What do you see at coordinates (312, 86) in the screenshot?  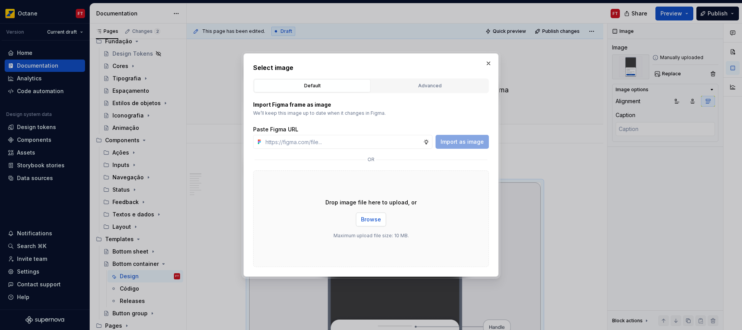 I see `div: Default` at bounding box center [312, 86].